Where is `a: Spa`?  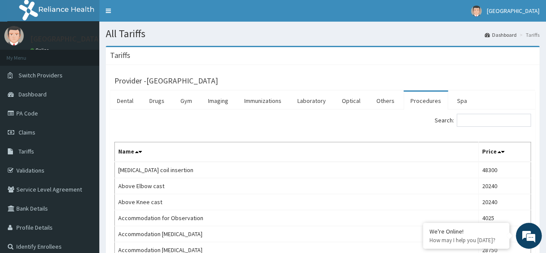 a: Spa is located at coordinates (462, 101).